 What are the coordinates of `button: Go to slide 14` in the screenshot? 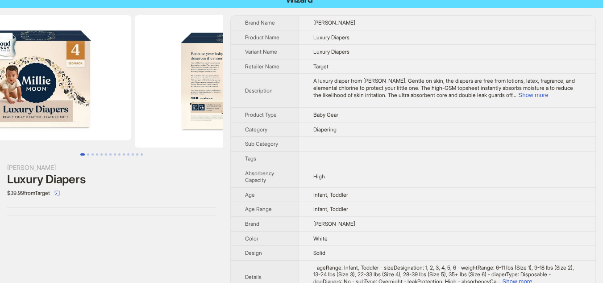 It's located at (142, 154).